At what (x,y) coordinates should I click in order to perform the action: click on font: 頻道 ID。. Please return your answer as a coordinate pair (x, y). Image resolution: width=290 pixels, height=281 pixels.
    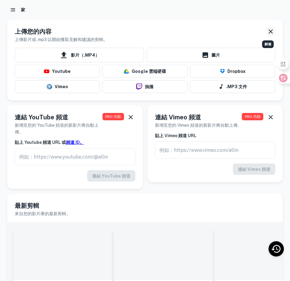
    Looking at the image, I should click on (75, 142).